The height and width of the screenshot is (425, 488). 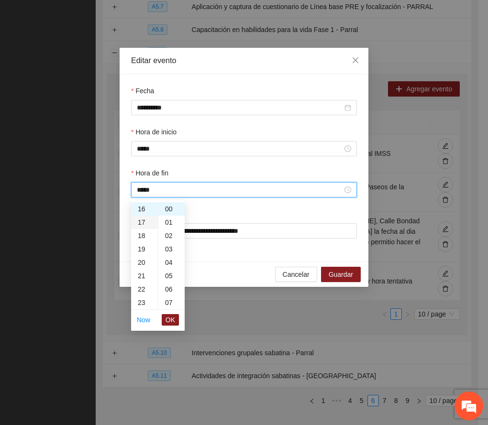 I want to click on div: 17, so click(x=144, y=222).